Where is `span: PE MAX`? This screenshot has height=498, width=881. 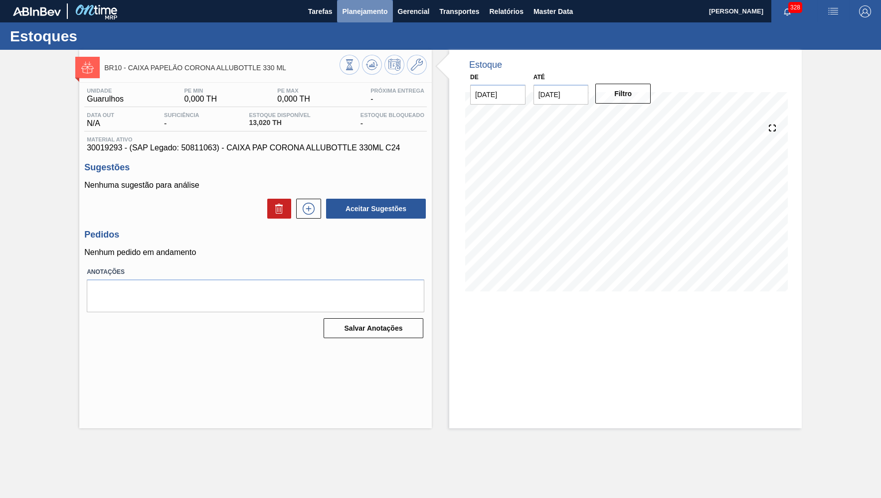 span: PE MAX is located at coordinates (294, 91).